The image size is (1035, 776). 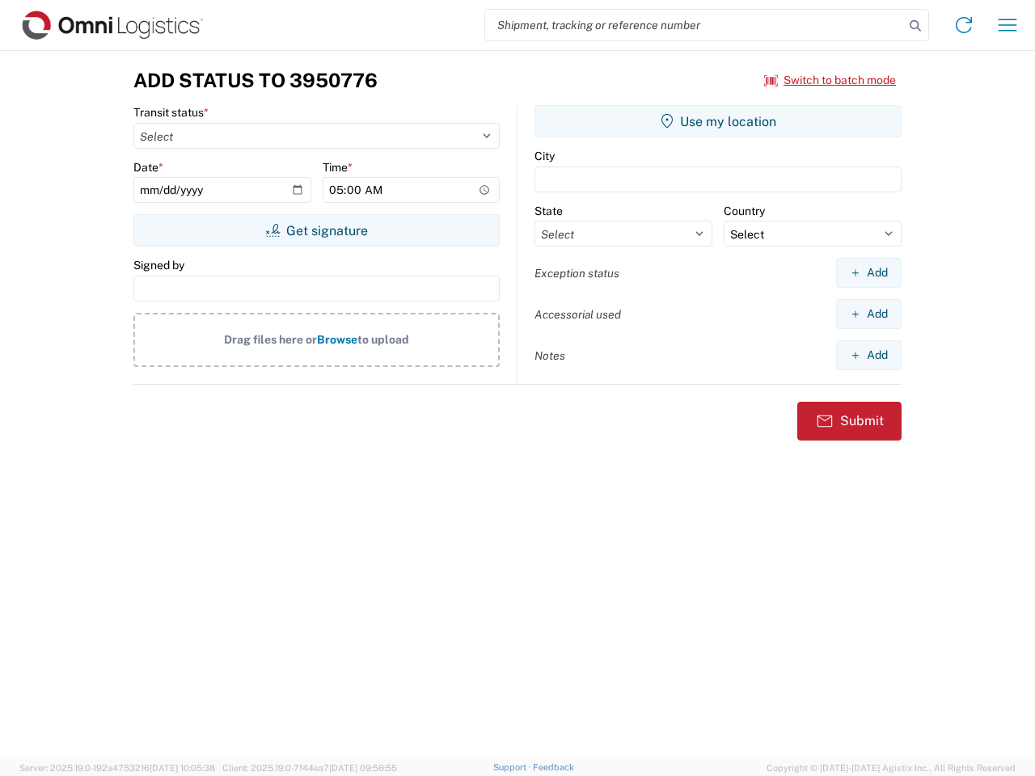 What do you see at coordinates (171, 112) in the screenshot?
I see `label: Transit status` at bounding box center [171, 112].